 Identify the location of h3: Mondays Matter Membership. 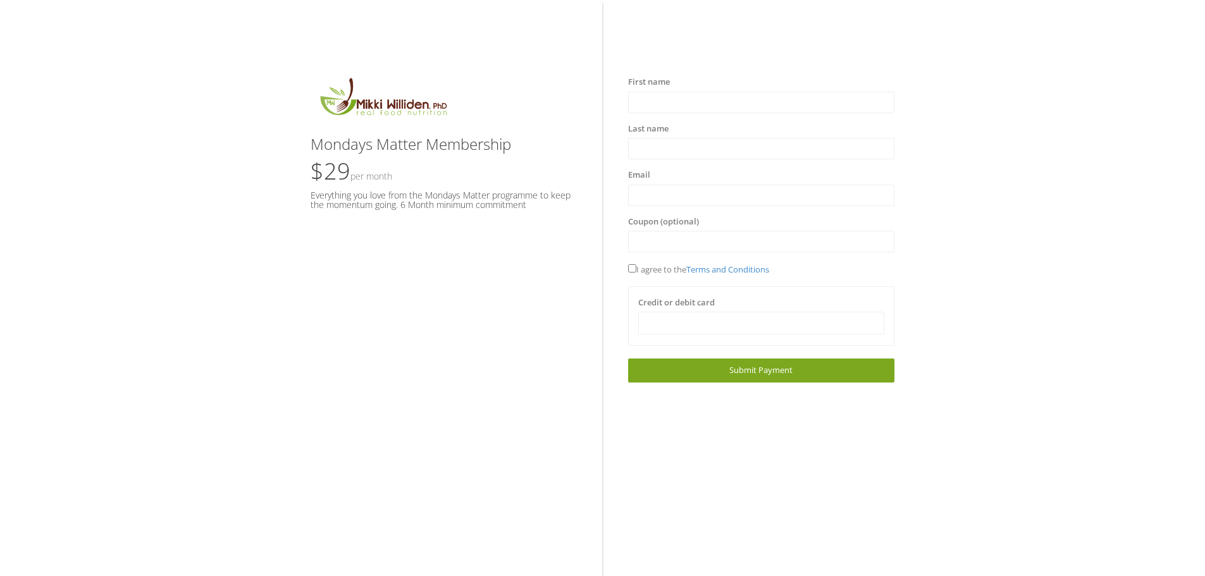
(443, 144).